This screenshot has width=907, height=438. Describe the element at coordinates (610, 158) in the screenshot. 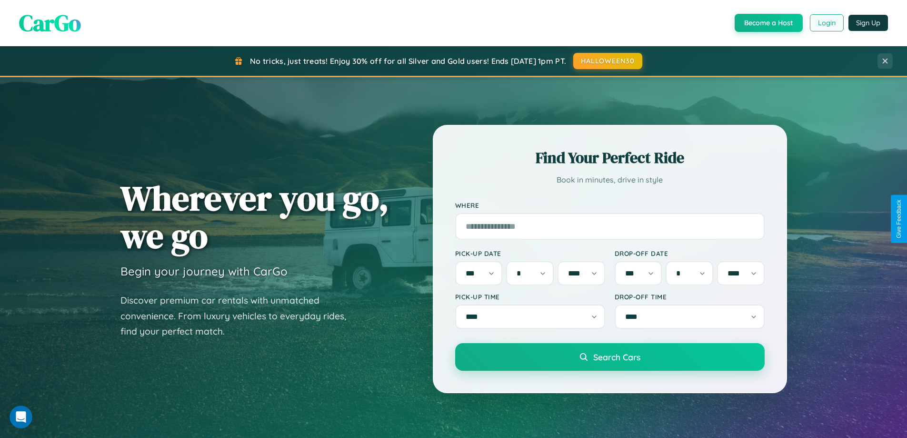

I see `h2: Find Your Perfect Ride` at that location.